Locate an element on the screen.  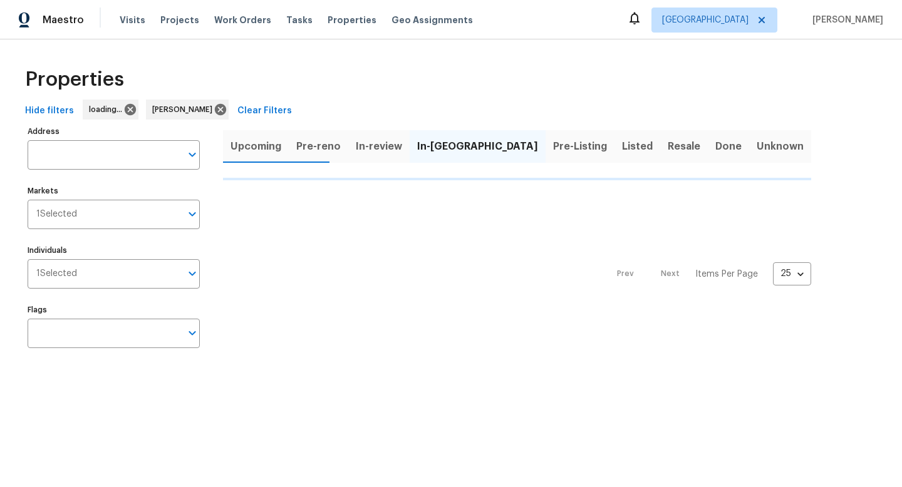
label: Address is located at coordinates (113, 132).